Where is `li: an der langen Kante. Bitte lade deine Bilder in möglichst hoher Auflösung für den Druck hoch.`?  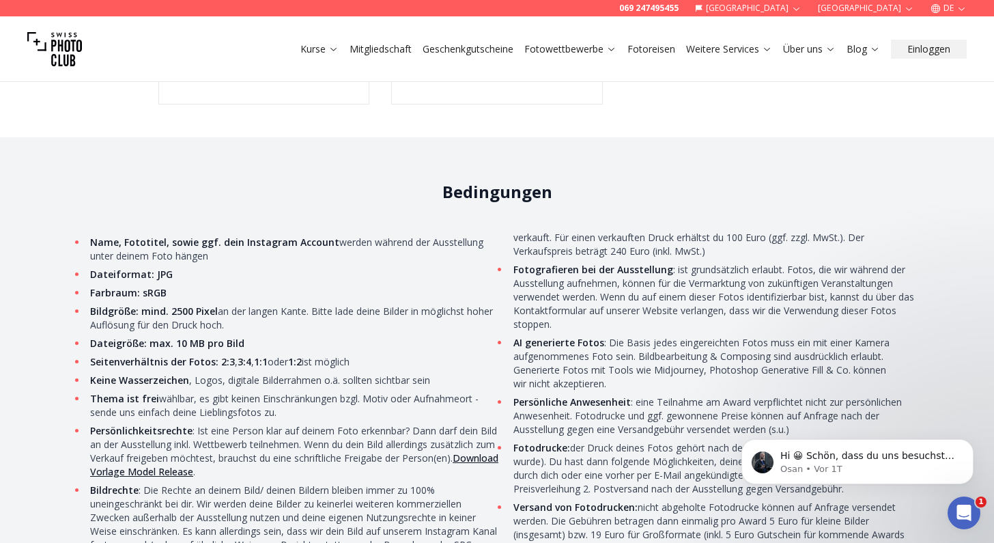 li: an der langen Kante. Bitte lade deine Bilder in möglichst hoher Auflösung für den Druck hoch. is located at coordinates (293, 318).